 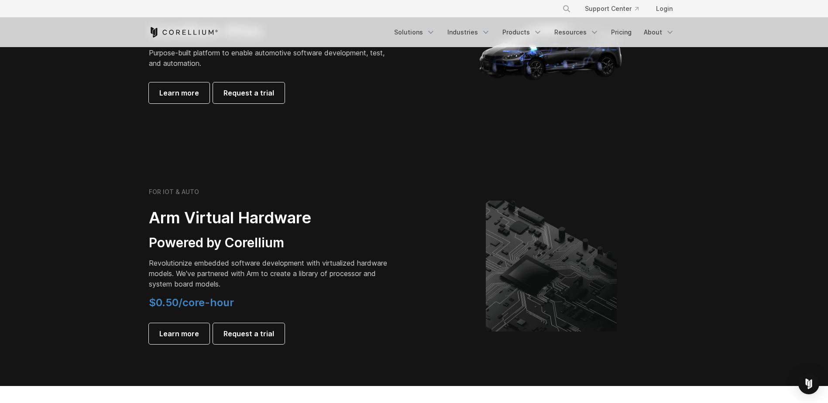 I want to click on h2: Arm Virtual Hardware, so click(x=271, y=218).